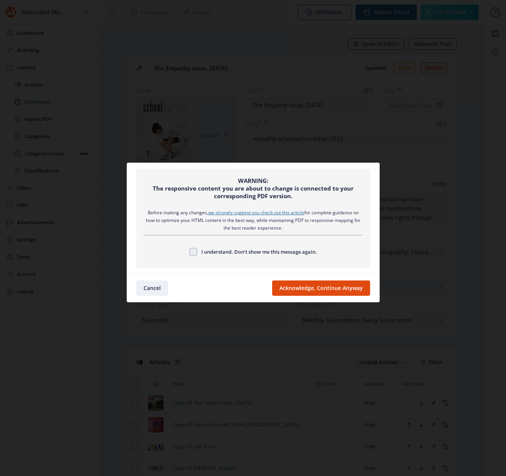  I want to click on button: Acknowledge, Continue Anyway, so click(321, 288).